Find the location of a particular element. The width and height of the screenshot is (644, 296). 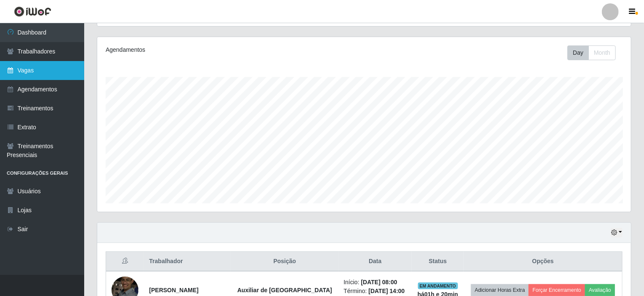

span: EM ANDAMENTO is located at coordinates (437, 286).